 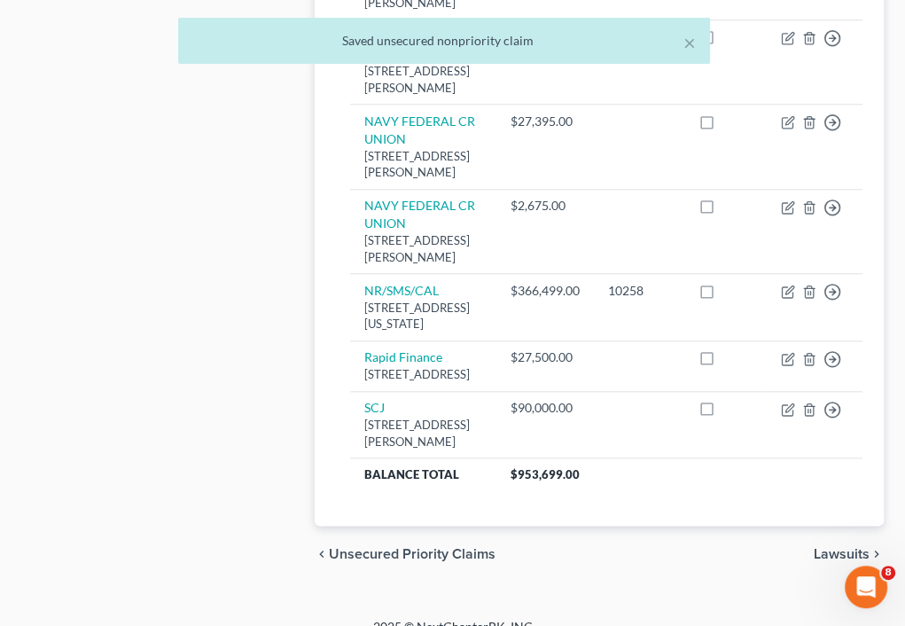 I want to click on div: $2,675.00, so click(x=545, y=206).